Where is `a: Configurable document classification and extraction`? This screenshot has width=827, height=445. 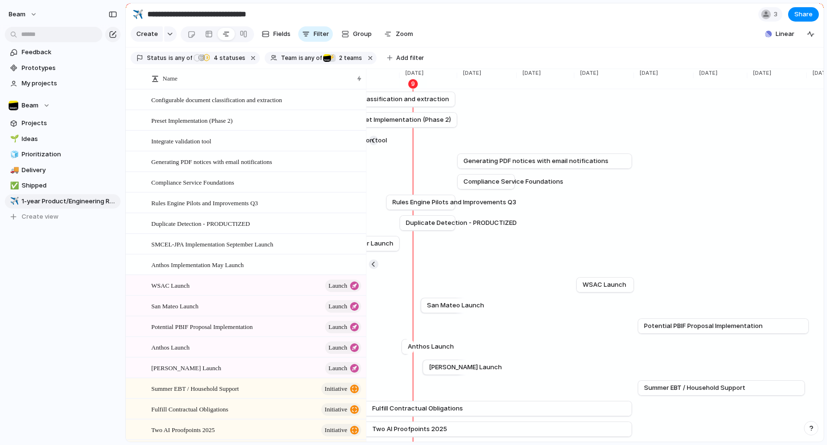 a: Configurable document classification and extraction is located at coordinates (368, 99).